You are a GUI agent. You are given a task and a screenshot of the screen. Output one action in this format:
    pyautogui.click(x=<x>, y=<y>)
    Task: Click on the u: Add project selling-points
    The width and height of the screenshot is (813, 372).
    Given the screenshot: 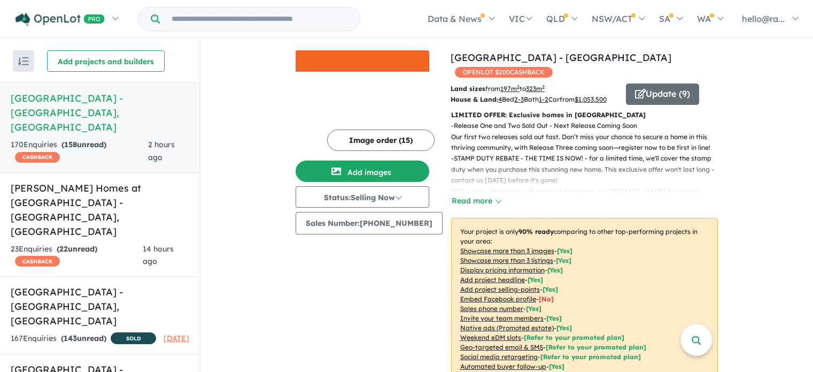 What is the action you would take?
    pyautogui.click(x=500, y=289)
    